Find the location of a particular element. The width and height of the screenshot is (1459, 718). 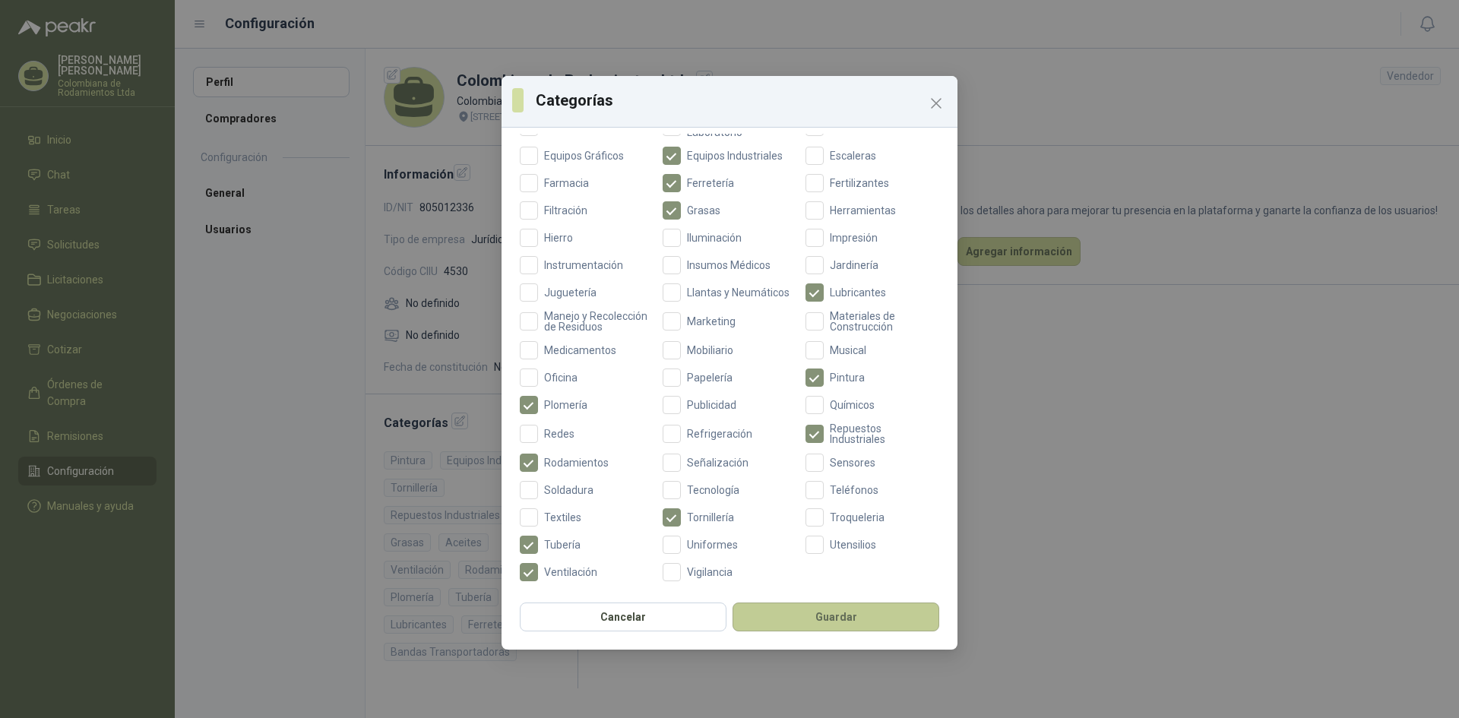

span: Equipos Industriales is located at coordinates (735, 156).